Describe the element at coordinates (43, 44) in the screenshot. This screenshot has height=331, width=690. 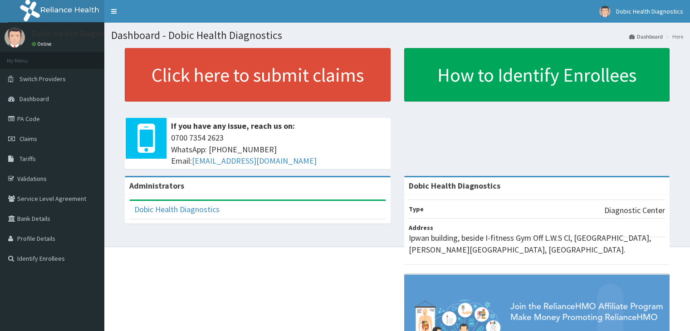
I see `a: Online` at that location.